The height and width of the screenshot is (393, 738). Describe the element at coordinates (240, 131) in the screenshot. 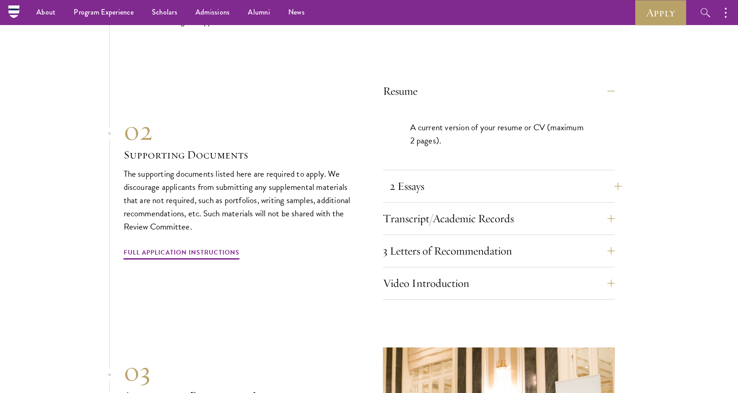

I see `div: 02` at that location.